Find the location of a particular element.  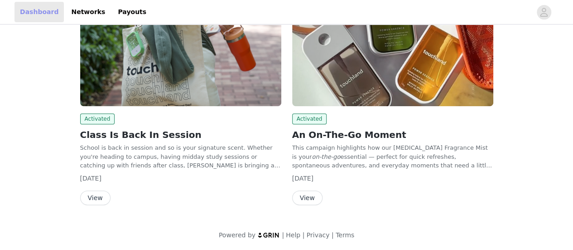

a: Dashboard is located at coordinates (39, 12).